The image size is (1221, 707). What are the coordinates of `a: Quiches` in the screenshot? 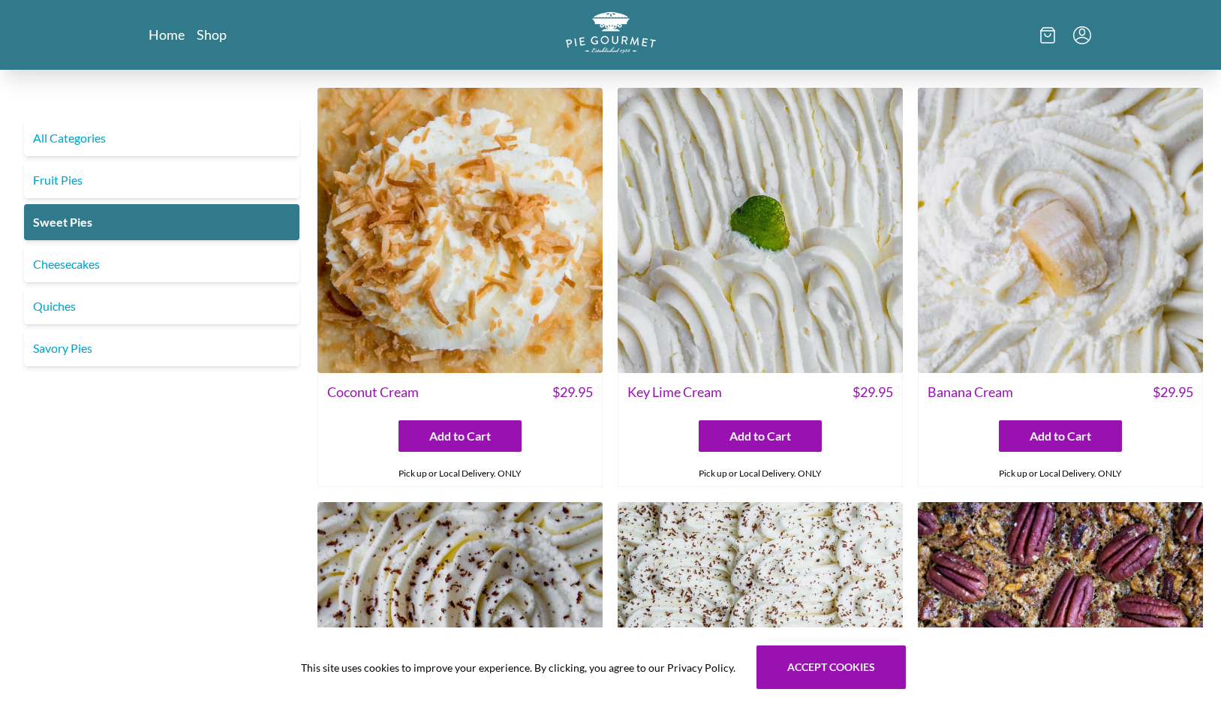 It's located at (161, 306).